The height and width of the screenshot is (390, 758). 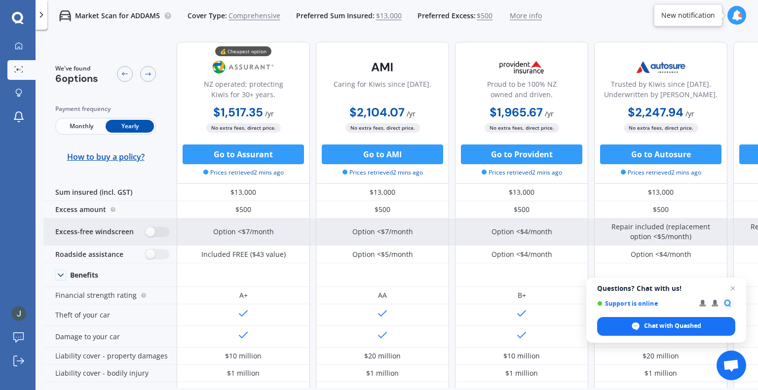 I want to click on div: 💰 Cheapest option, so click(x=243, y=51).